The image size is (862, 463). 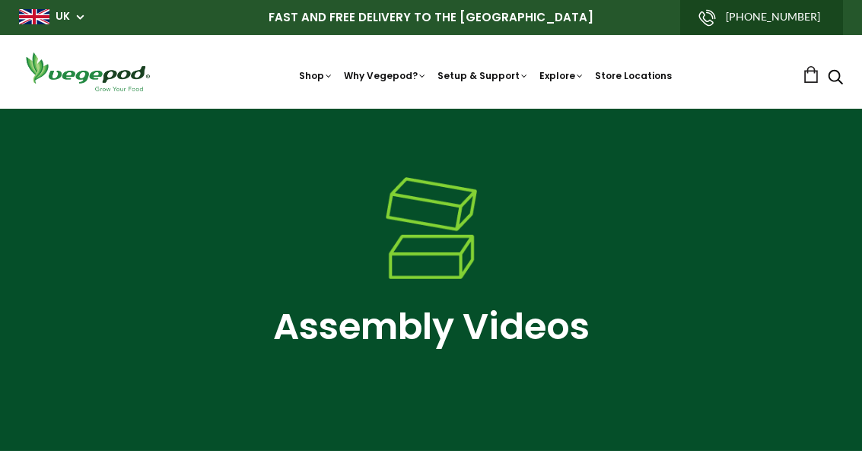 What do you see at coordinates (385, 75) in the screenshot?
I see `a: Why Vegepod?` at bounding box center [385, 75].